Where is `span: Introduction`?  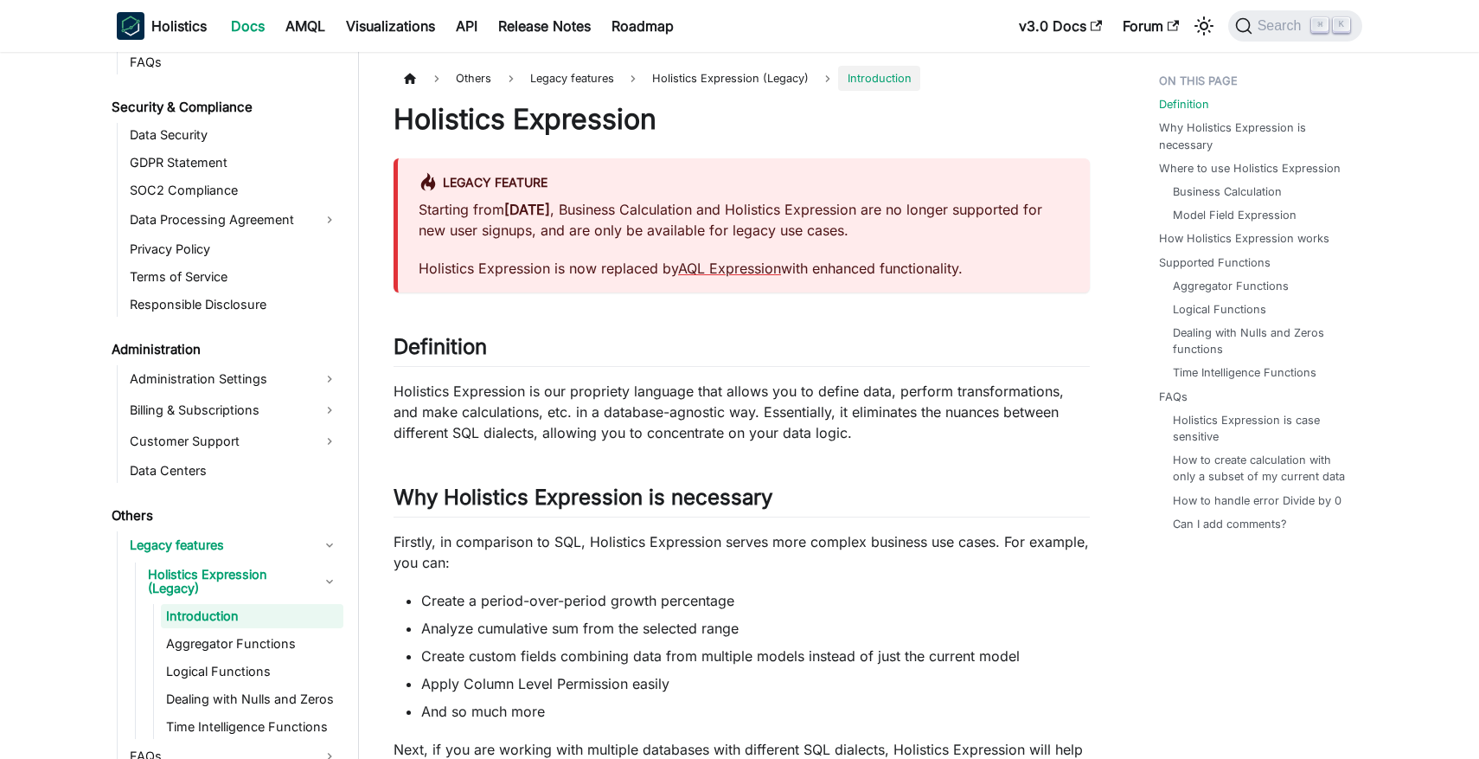
span: Introduction is located at coordinates (879, 78).